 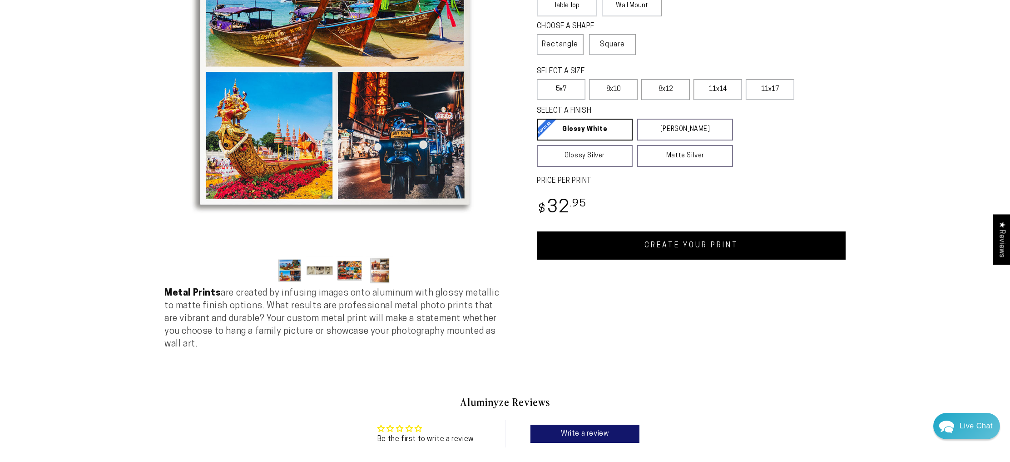 I want to click on span: are created by infusing images onto aluminum with glossy metallic to matte finish options. What r..., so click(x=332, y=318).